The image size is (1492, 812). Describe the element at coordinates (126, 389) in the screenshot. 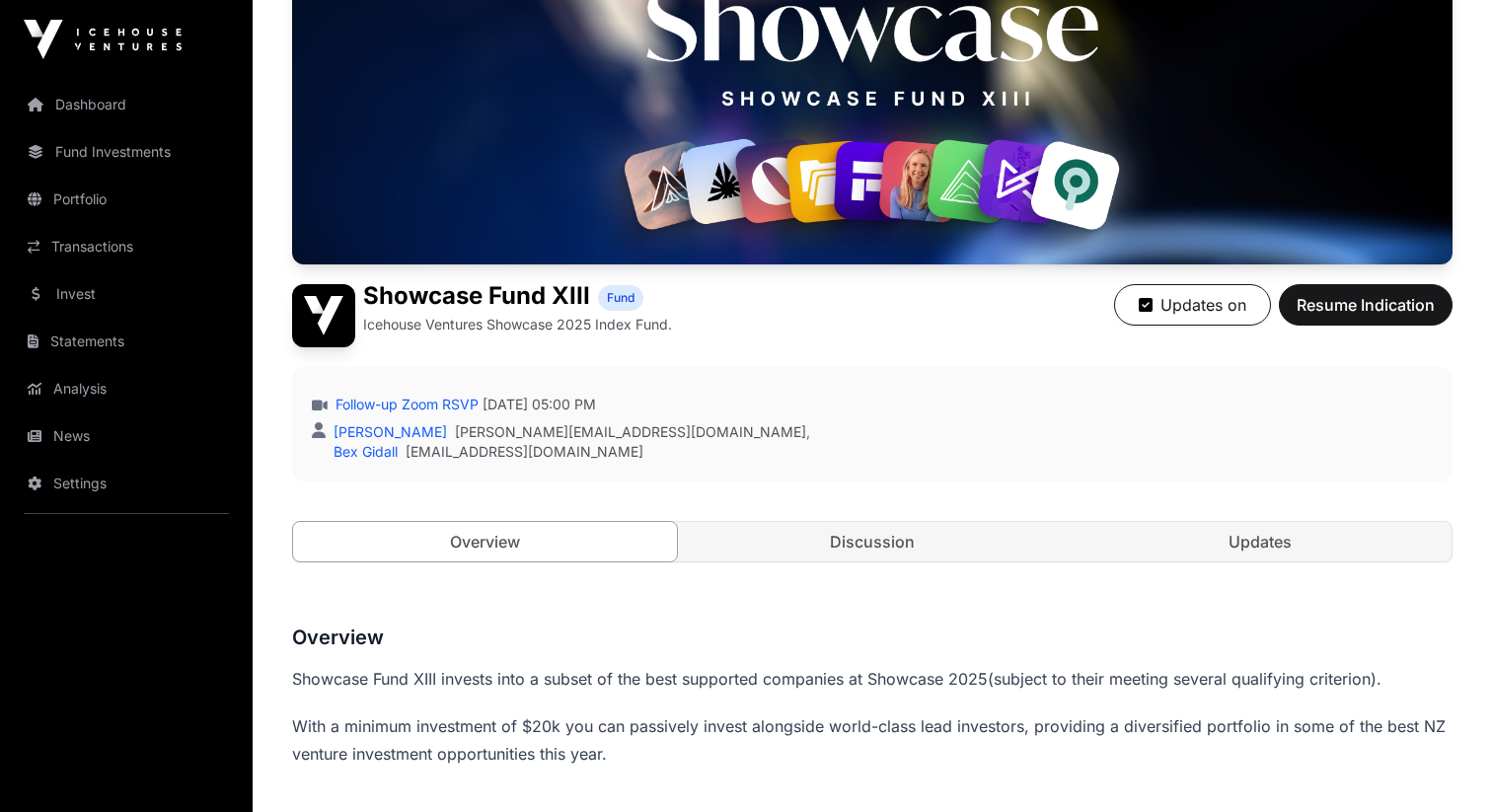

I see `a: Analysis` at that location.